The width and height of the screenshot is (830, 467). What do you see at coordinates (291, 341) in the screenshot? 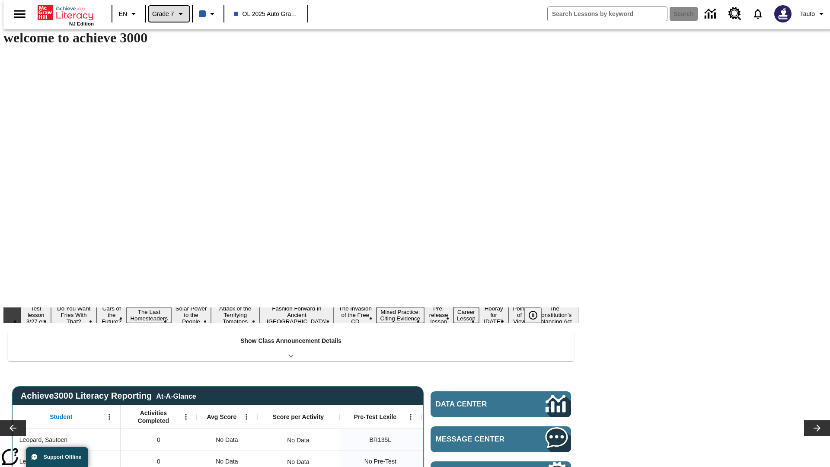
I see `p: Show Class Announcement Details` at bounding box center [291, 341].